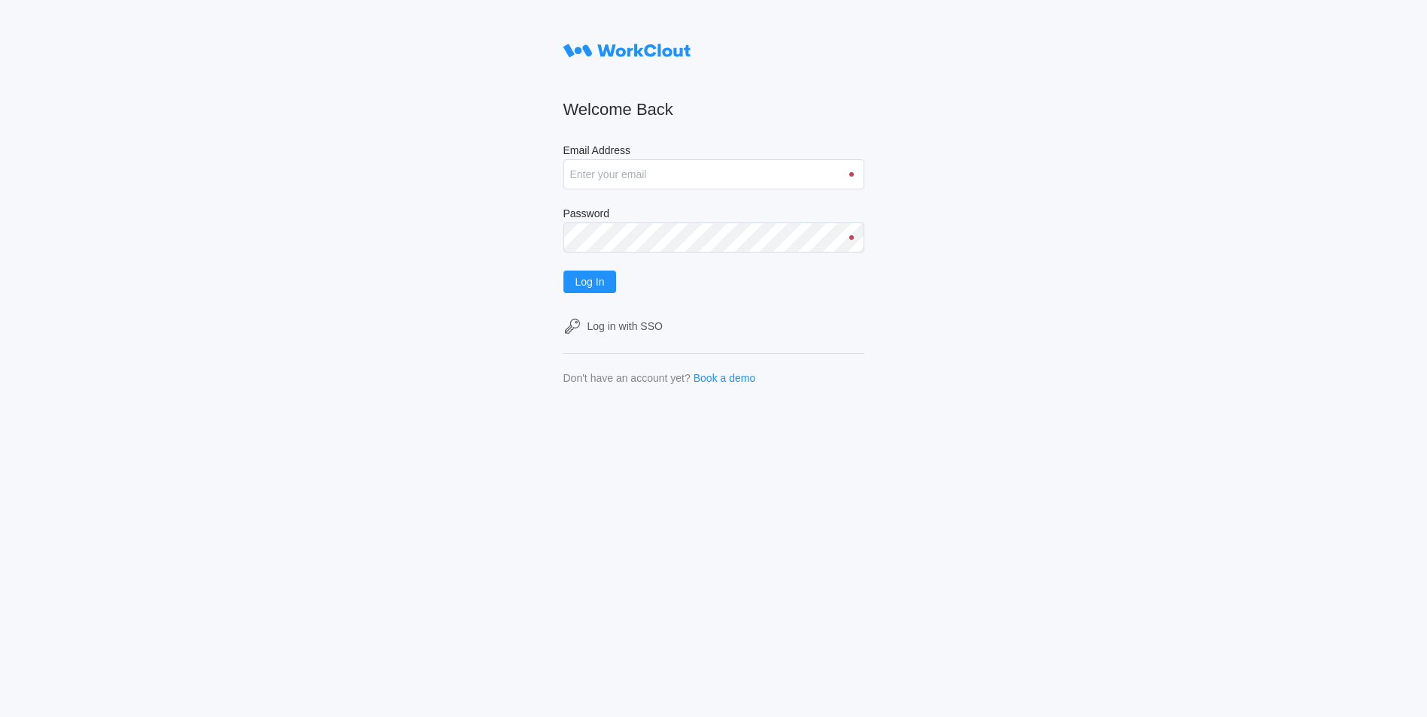 This screenshot has width=1427, height=717. I want to click on h2: Welcome Back, so click(714, 110).